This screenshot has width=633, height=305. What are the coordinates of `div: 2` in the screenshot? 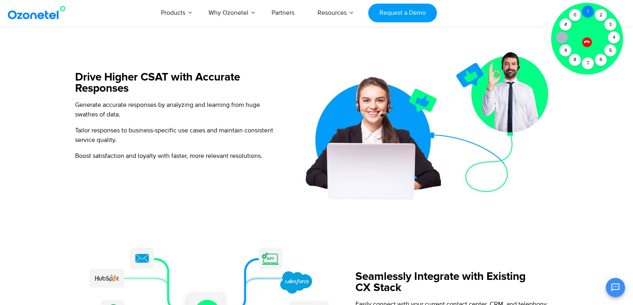 It's located at (601, 15).